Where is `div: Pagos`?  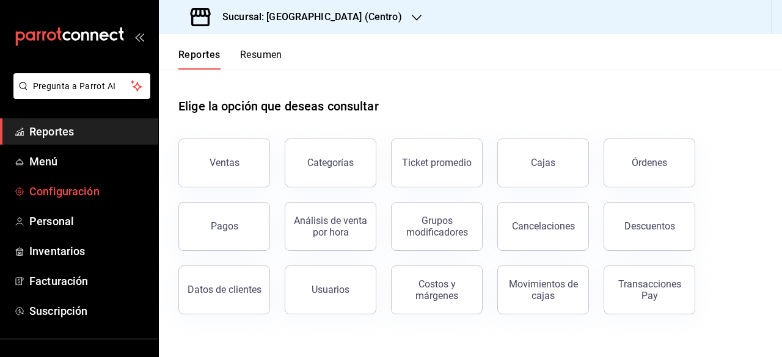
div: Pagos is located at coordinates (224, 226).